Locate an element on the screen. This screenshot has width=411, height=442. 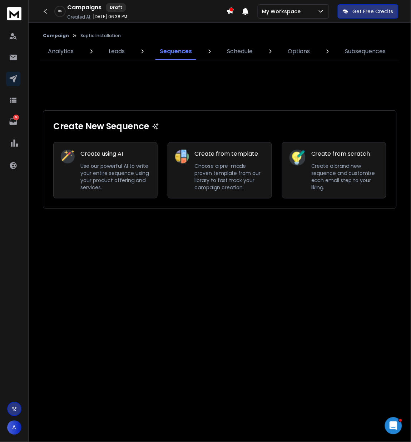
p: Created At: is located at coordinates (79, 17).